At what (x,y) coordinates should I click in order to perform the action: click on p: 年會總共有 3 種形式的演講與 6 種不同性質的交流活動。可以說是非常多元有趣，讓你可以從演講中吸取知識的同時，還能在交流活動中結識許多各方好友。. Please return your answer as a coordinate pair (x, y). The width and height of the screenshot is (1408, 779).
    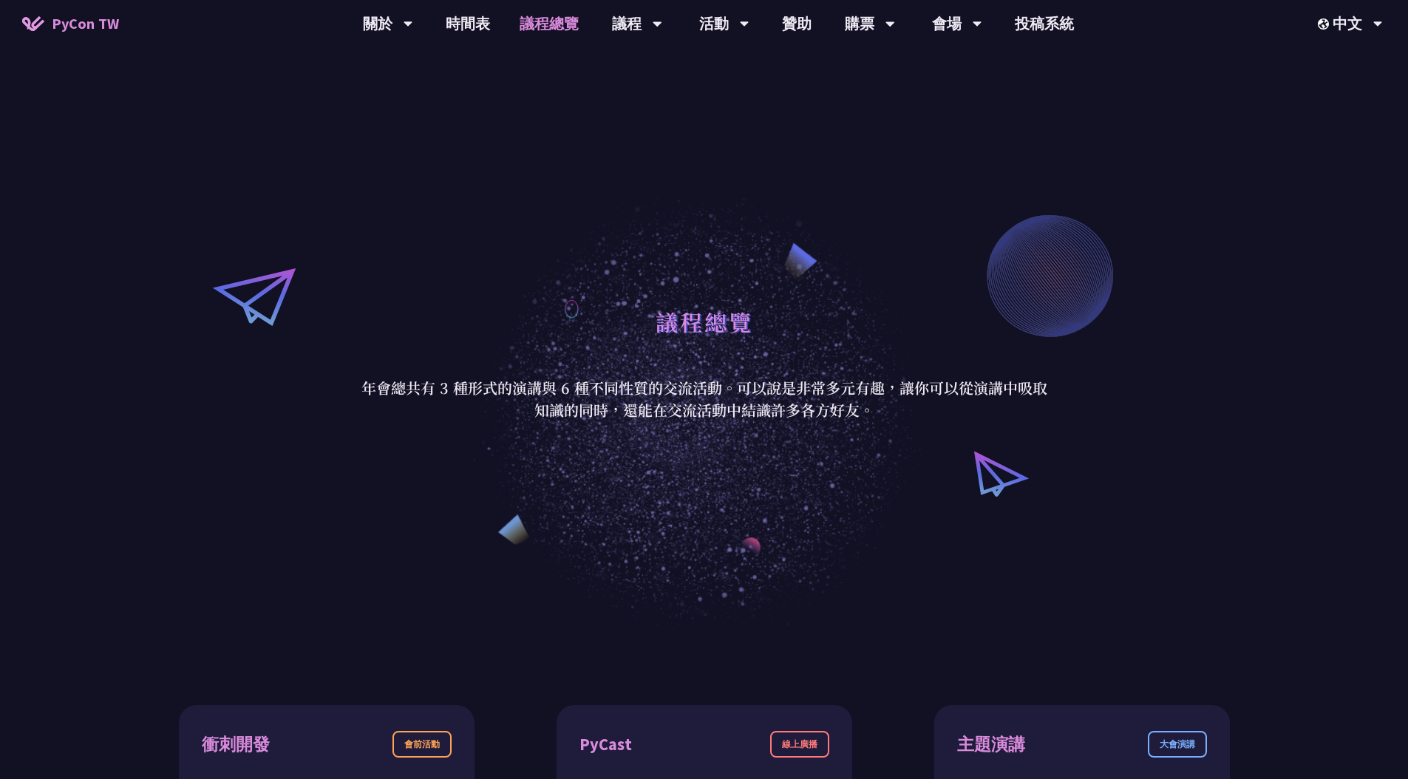
    Looking at the image, I should click on (704, 399).